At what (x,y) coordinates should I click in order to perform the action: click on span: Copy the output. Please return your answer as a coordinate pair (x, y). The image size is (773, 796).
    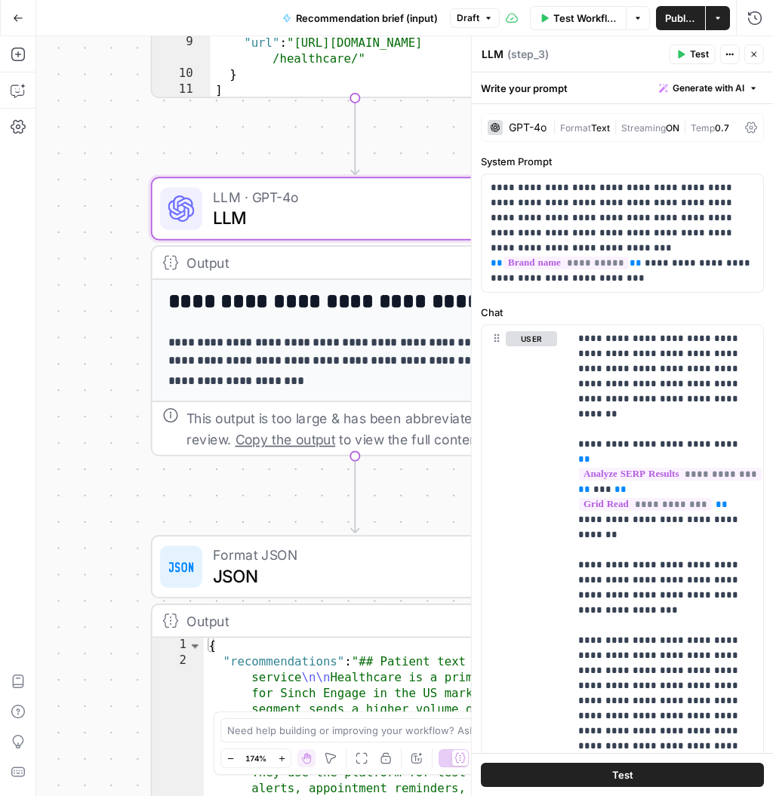
    Looking at the image, I should click on (285, 438).